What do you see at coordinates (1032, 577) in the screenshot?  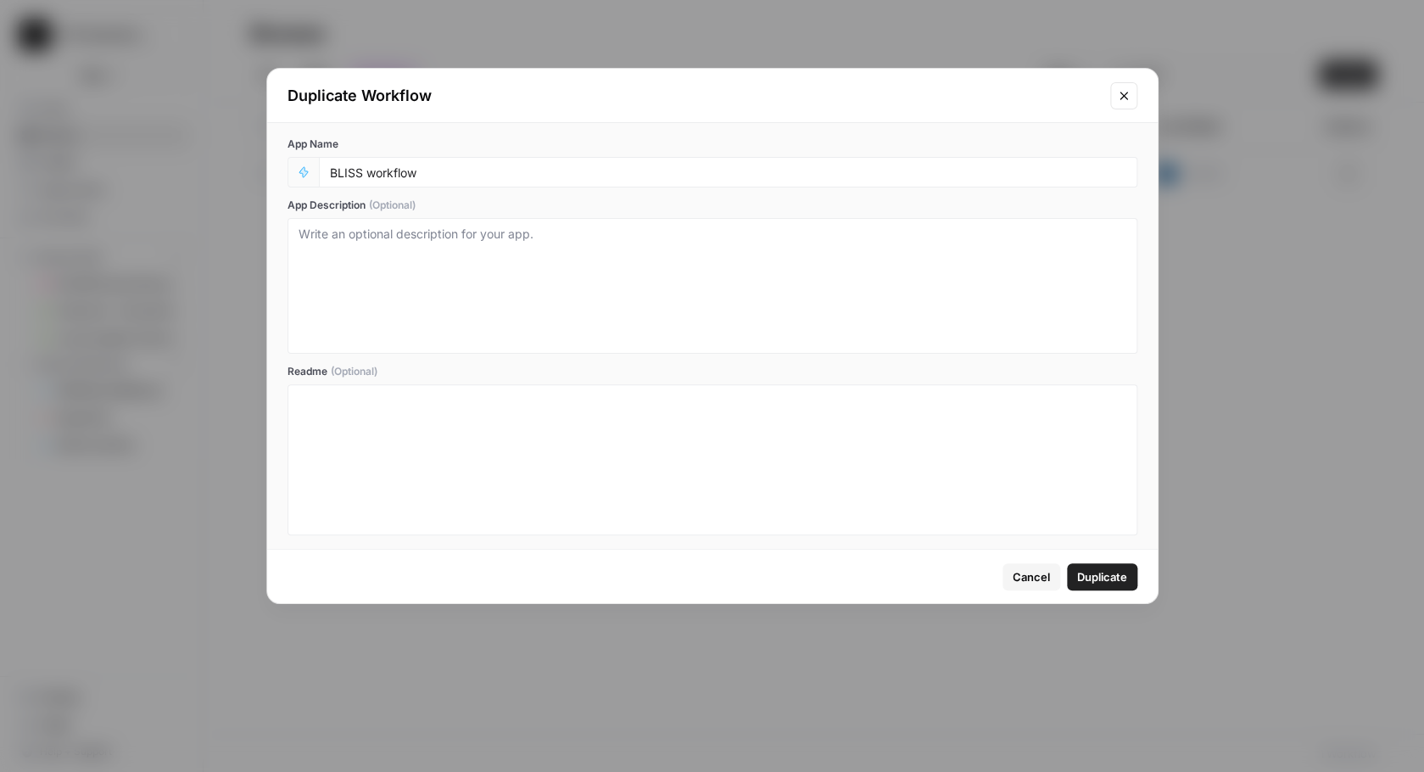 I see `span: Cancel` at bounding box center [1032, 577].